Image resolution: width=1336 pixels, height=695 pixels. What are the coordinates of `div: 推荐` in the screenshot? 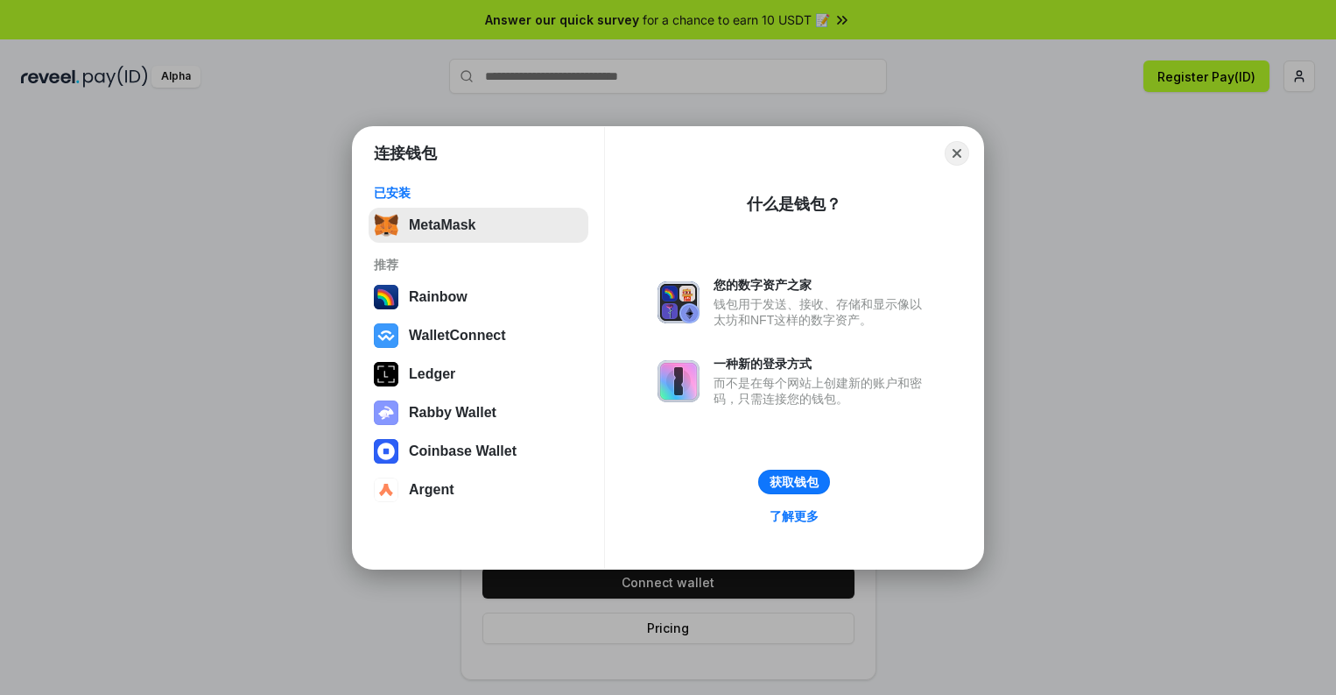 It's located at (478, 264).